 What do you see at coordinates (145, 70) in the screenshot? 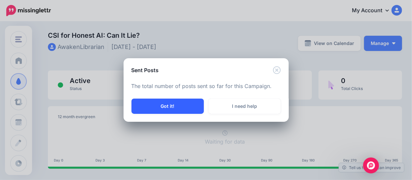
I see `h5: Sent Posts` at bounding box center [145, 70].